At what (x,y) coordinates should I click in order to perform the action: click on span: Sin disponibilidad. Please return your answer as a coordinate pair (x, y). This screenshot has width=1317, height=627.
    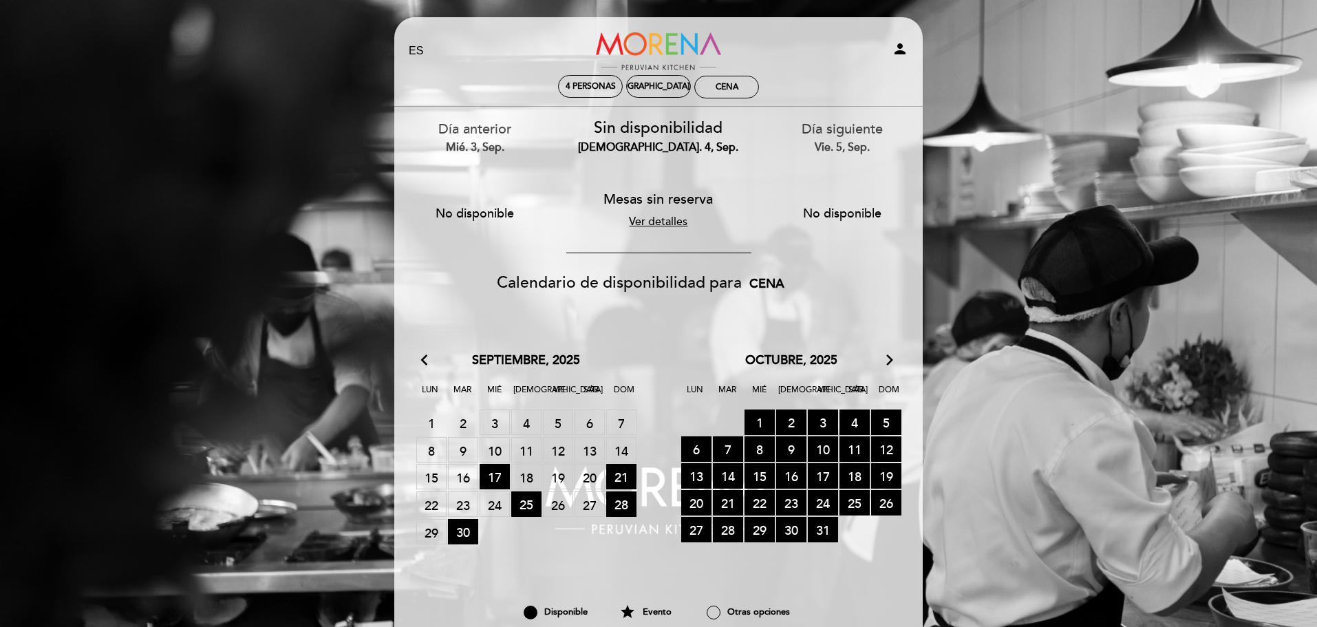
    Looking at the image, I should click on (658, 128).